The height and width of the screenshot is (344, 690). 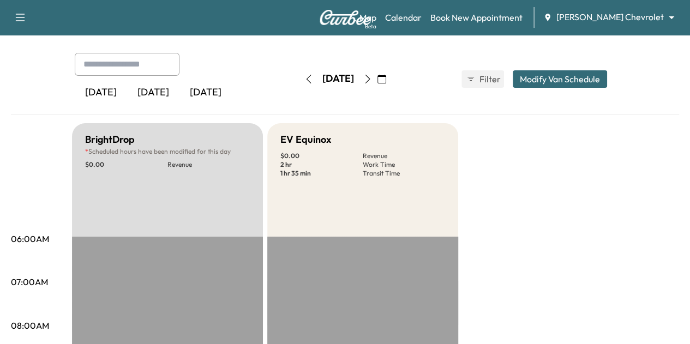 I want to click on h5: EV Equinox, so click(x=306, y=140).